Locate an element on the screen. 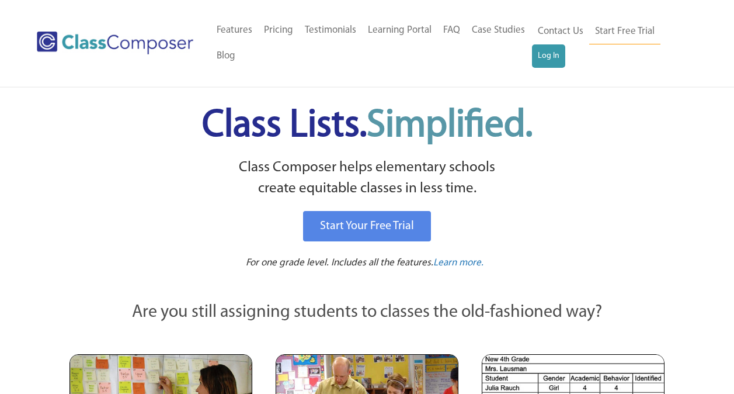  img: Class Composer is located at coordinates (115, 43).